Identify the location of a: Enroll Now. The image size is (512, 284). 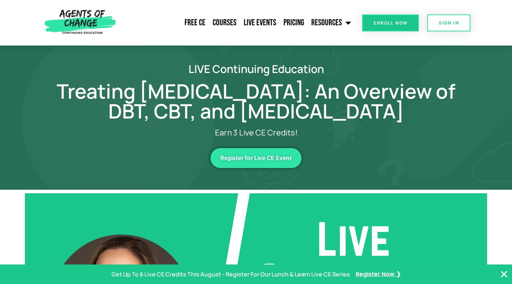
(391, 23).